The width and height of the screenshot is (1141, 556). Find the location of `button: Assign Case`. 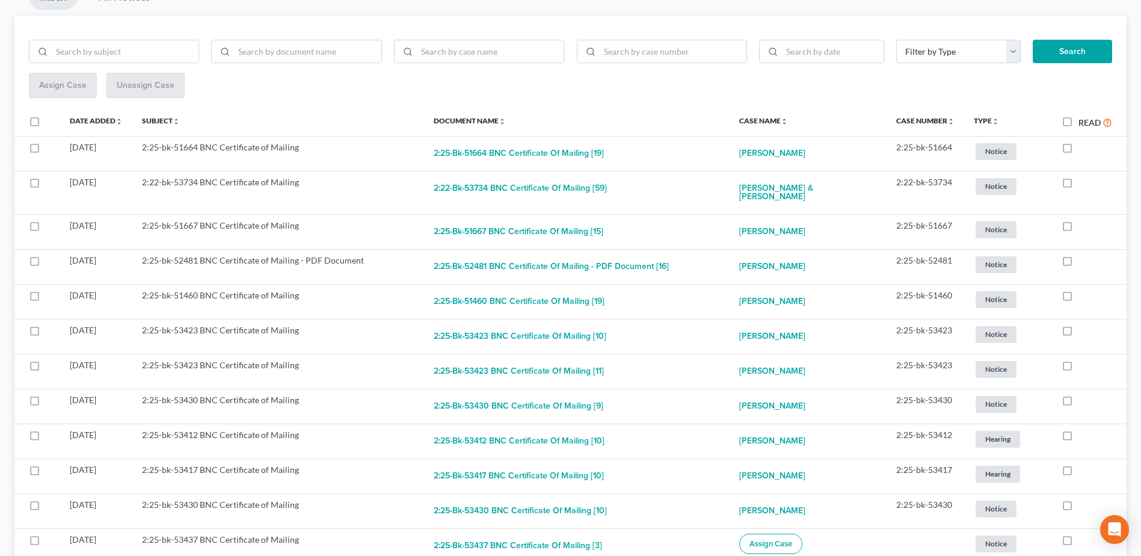

button: Assign Case is located at coordinates (770, 544).